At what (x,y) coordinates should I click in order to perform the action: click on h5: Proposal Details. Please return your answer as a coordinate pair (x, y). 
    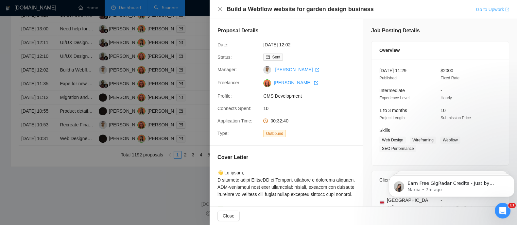
    Looking at the image, I should click on (238, 31).